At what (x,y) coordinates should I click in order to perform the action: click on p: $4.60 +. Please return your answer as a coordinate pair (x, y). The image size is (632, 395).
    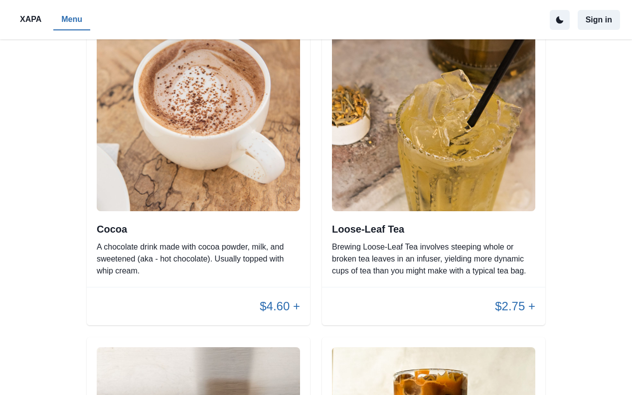
    Looking at the image, I should click on (280, 307).